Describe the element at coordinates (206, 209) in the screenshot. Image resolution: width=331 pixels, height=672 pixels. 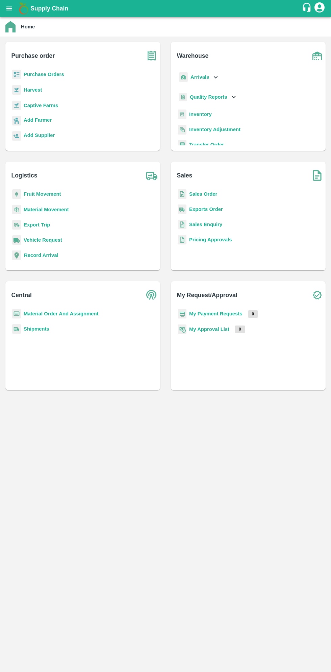
I see `a: Exports Order` at that location.